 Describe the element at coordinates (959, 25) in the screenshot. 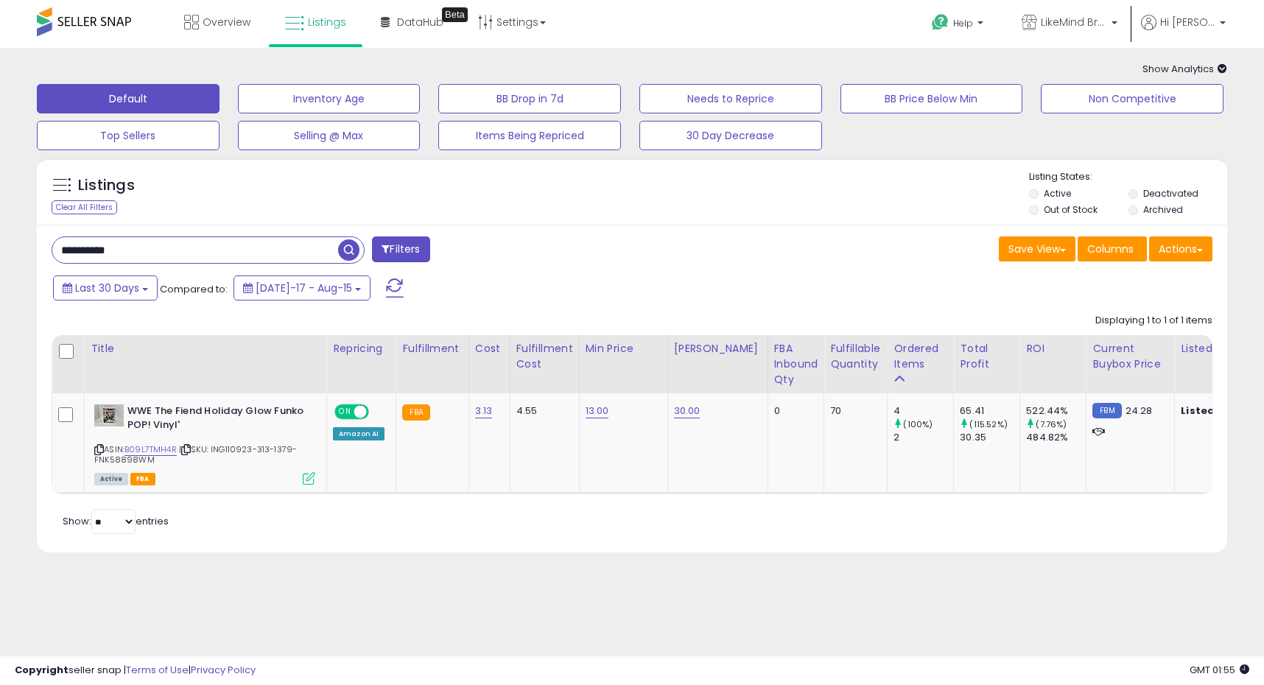

I see `a: Help` at that location.